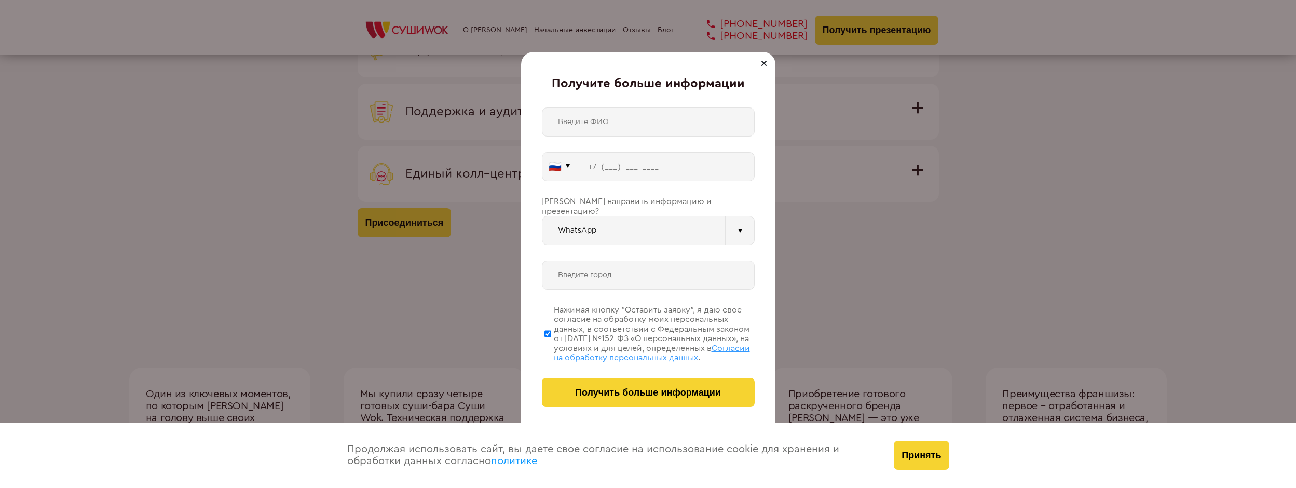 The image size is (1296, 488). Describe the element at coordinates (610, 455) in the screenshot. I see `div: Продолжая использовать сайт, вы даете свое согласие на использование cookie для хранения и обрабо...` at that location.